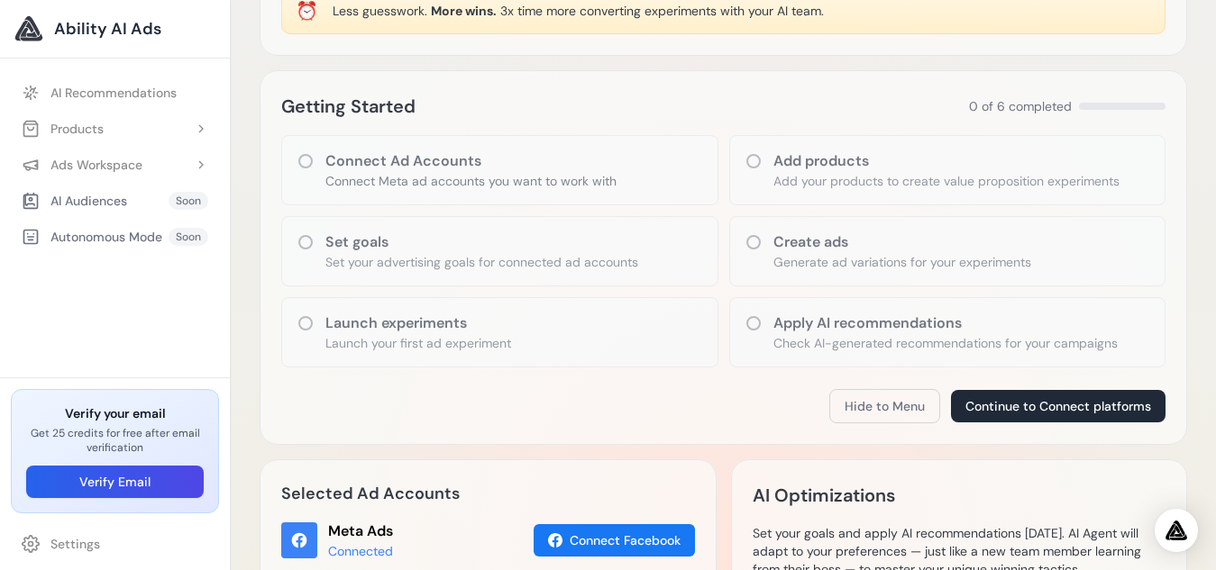  I want to click on p: Get 25 credits for free after email verification, so click(114, 441).